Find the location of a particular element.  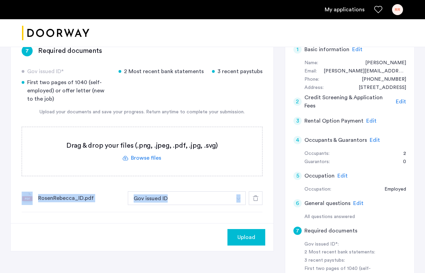

div: Phone: is located at coordinates (312, 80).